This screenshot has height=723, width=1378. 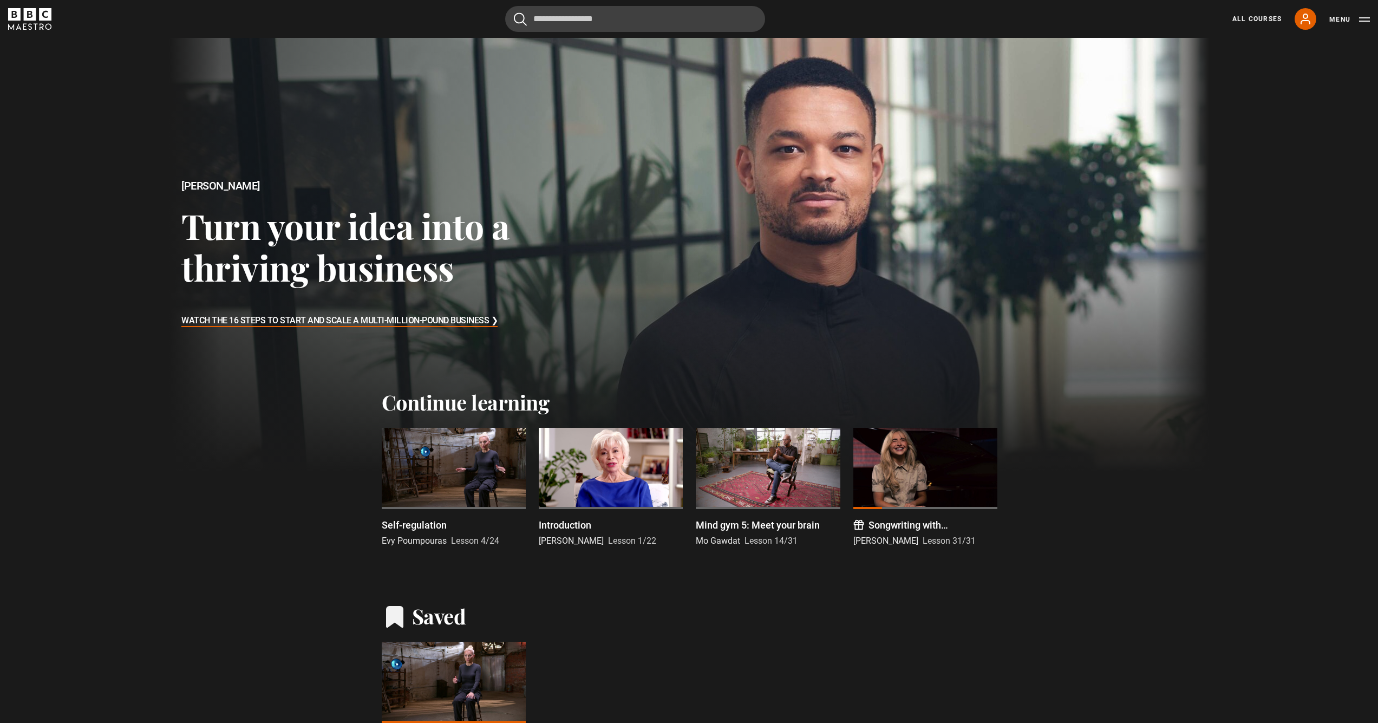 I want to click on p: Introduction, so click(x=565, y=525).